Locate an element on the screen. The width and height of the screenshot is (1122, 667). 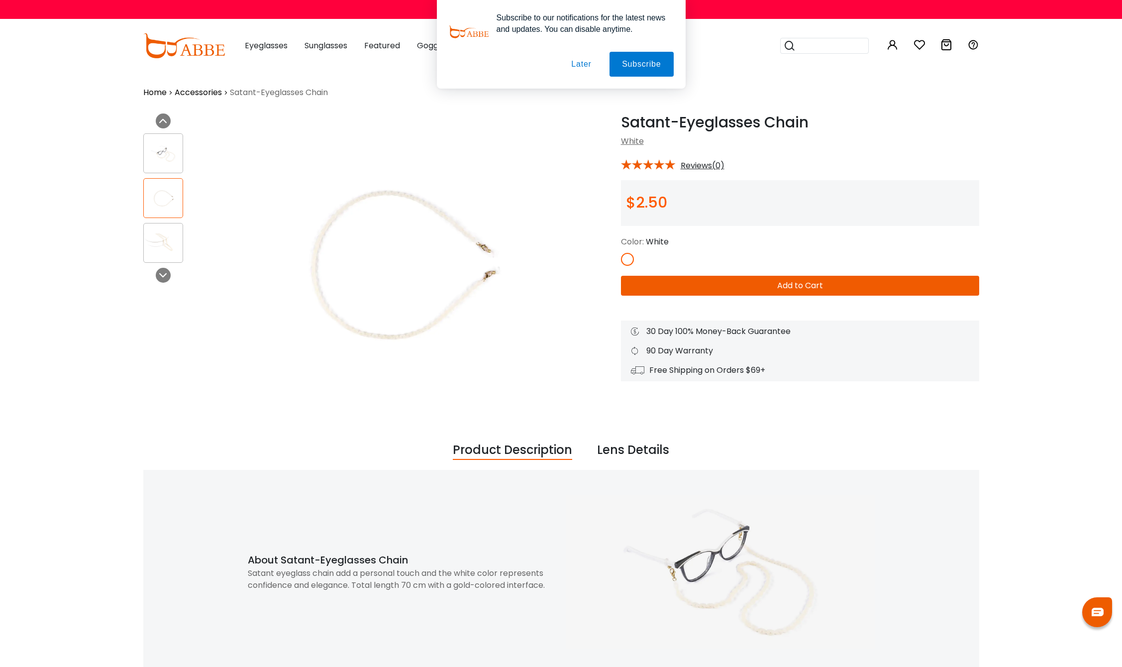
div: Subscribe to our notifications for the latest news and updates. You can disable anytime. is located at coordinates (581, 23).